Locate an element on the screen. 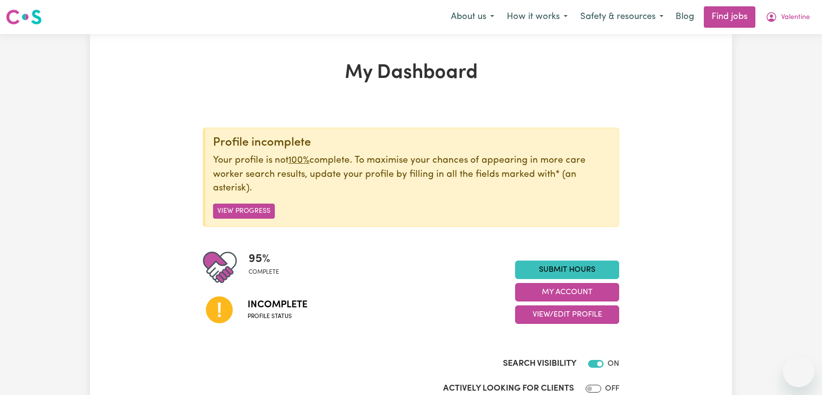 The width and height of the screenshot is (822, 395). a: Submit Hours is located at coordinates (567, 269).